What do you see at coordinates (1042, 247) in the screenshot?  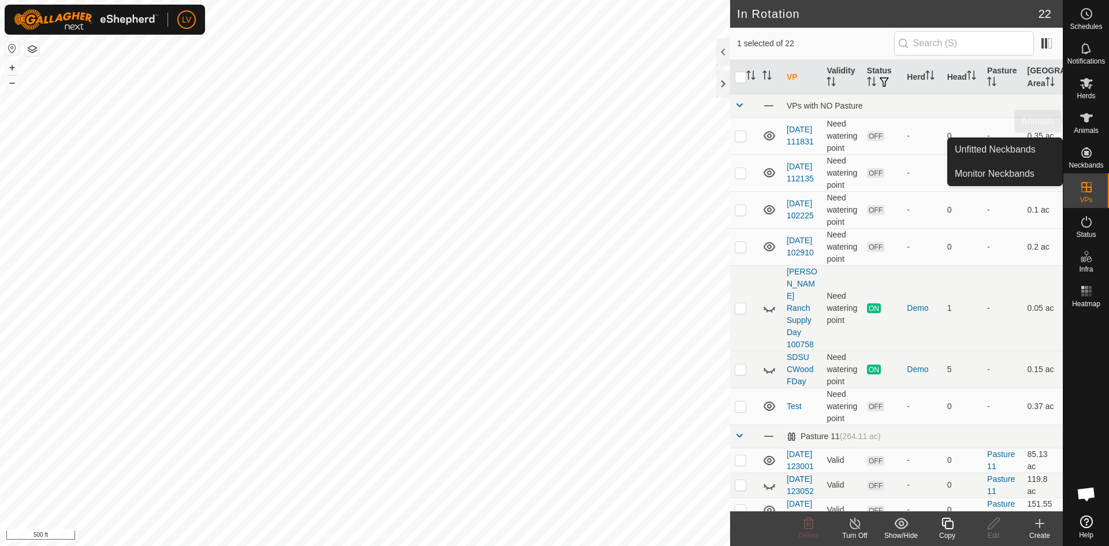 I see `td: 0.2 ac` at bounding box center [1042, 247].